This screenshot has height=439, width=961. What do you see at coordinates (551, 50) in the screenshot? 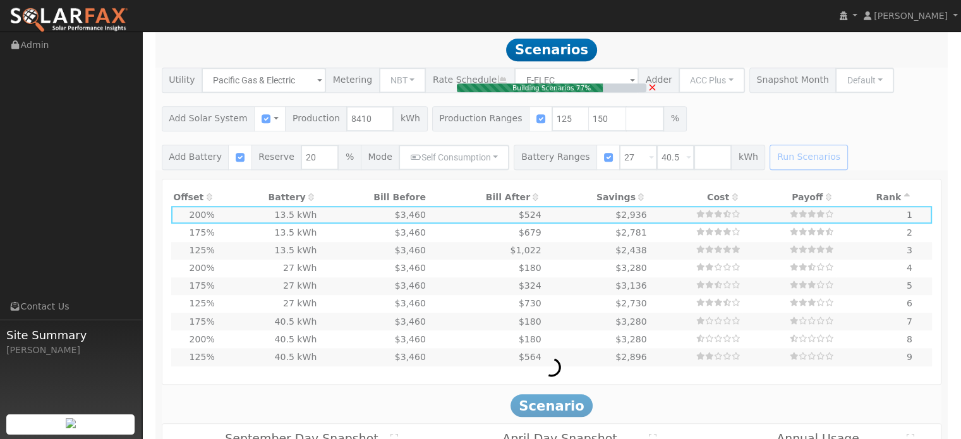
I see `span: Scenarios` at bounding box center [551, 50].